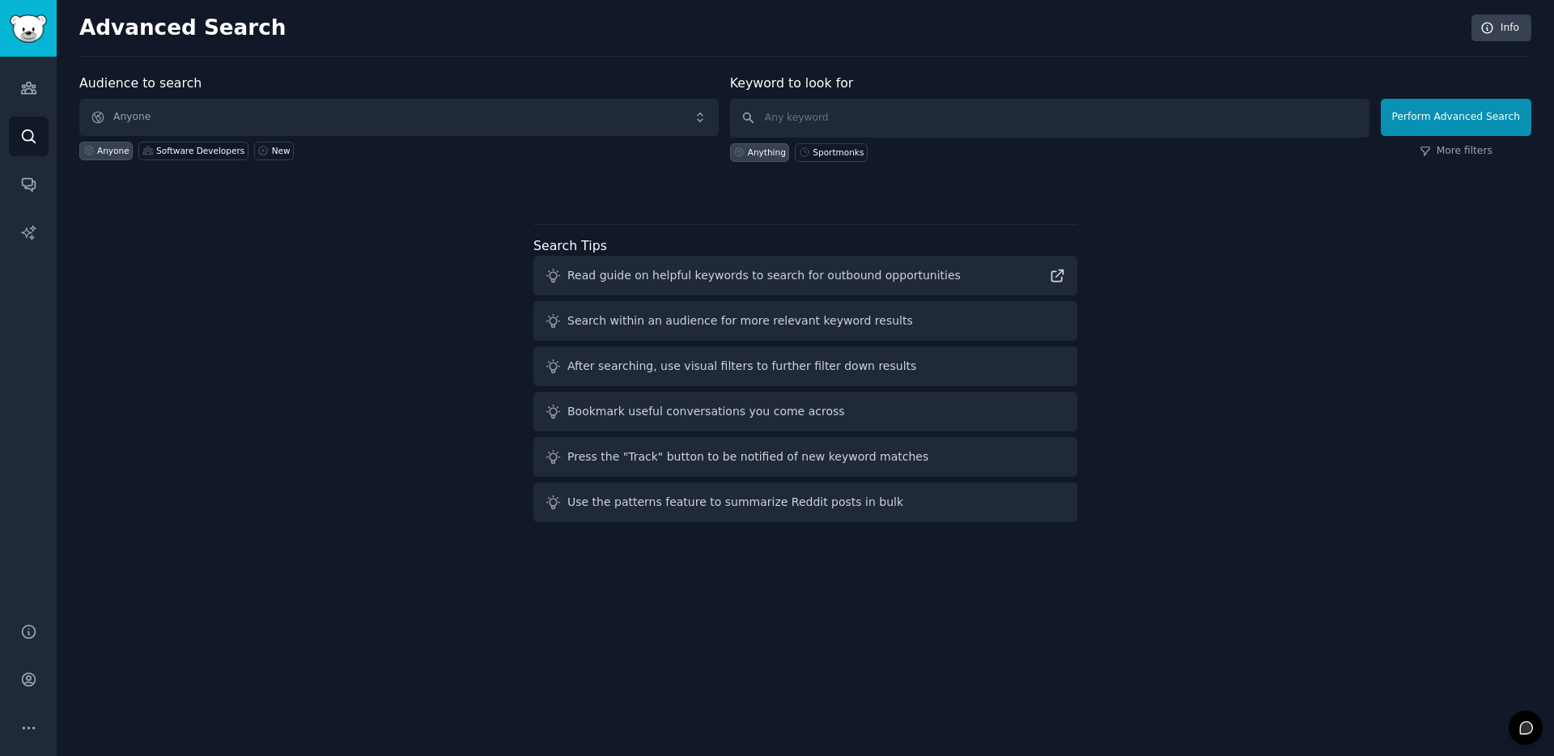  Describe the element at coordinates (399, 117) in the screenshot. I see `button: Anyone` at that location.